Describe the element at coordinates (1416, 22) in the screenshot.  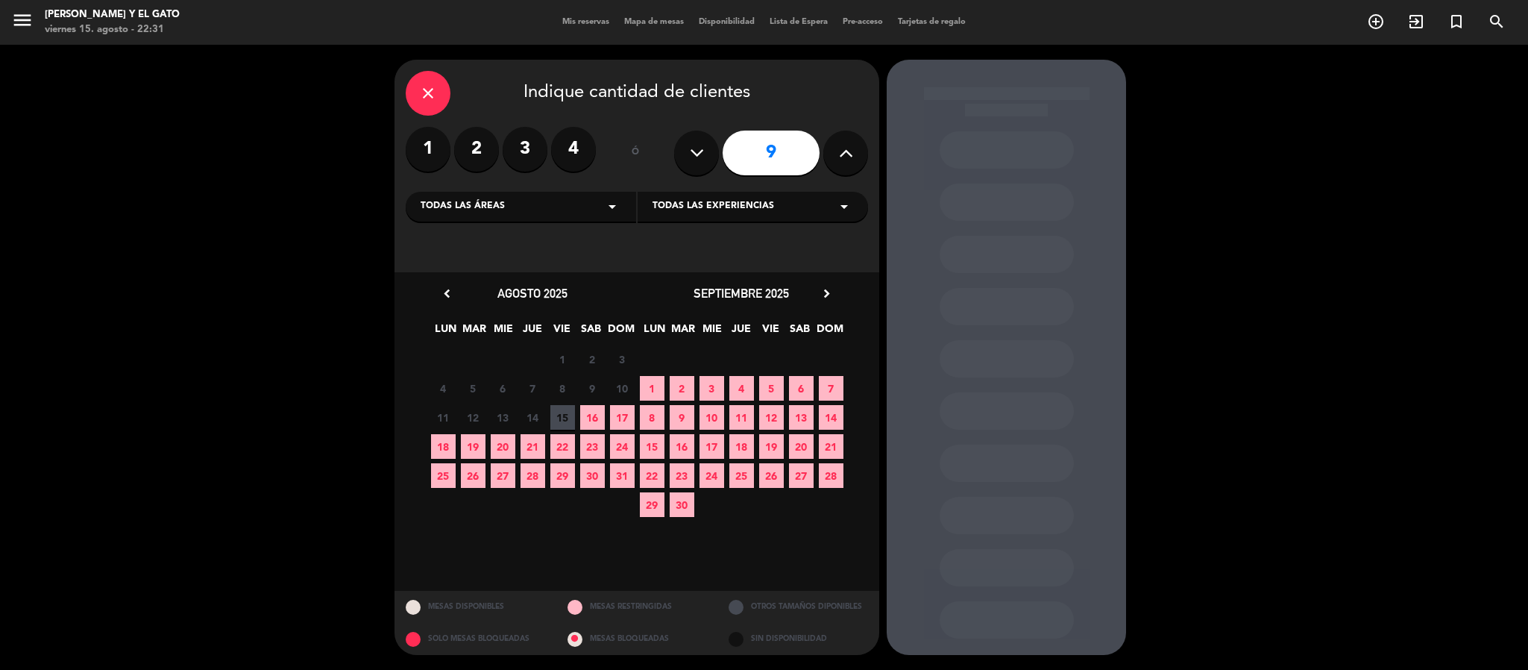
I see `i: exit_to_app` at that location.